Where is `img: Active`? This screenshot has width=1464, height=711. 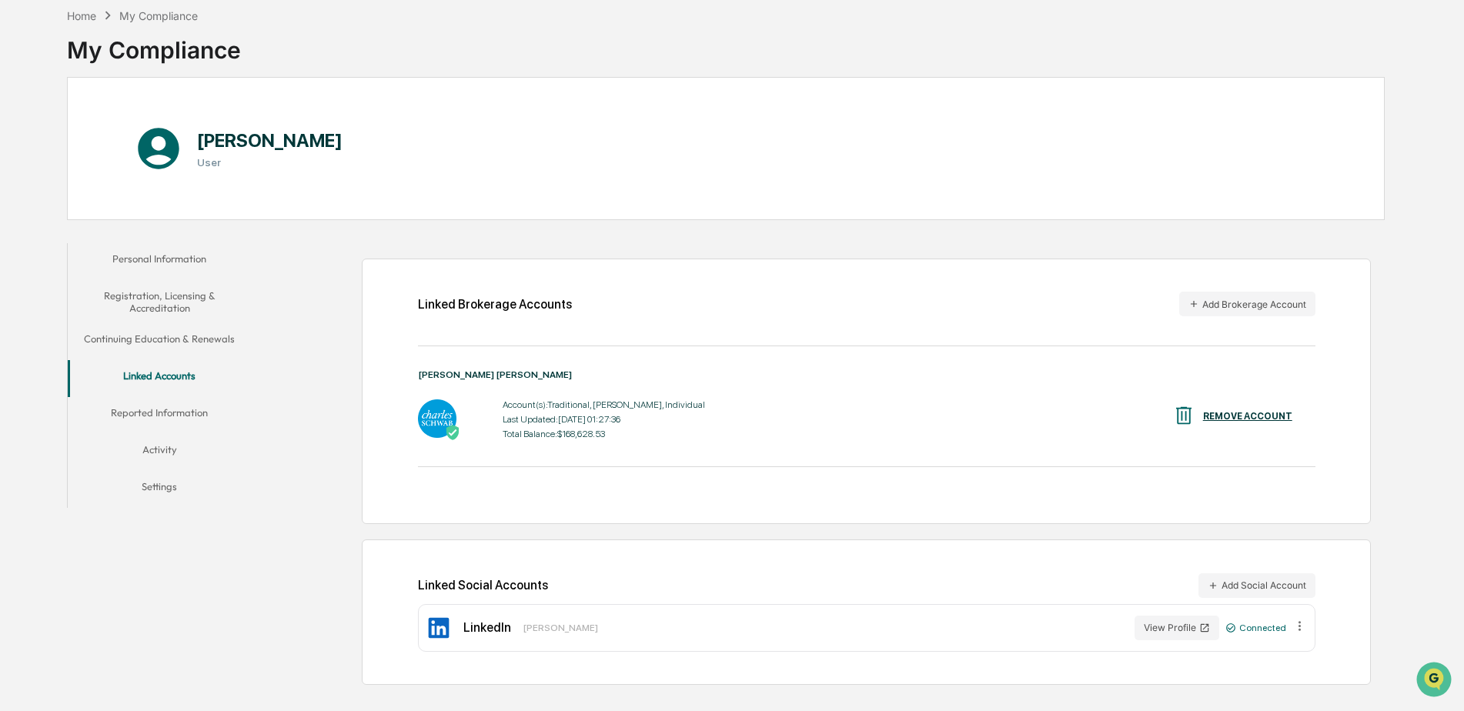
img: Active is located at coordinates (453, 433).